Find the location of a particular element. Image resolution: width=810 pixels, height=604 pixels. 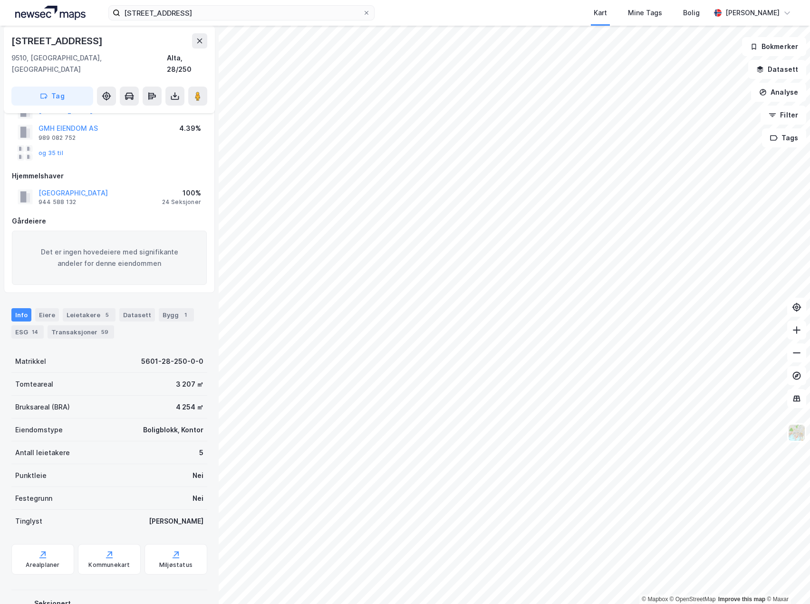

div: Punktleie is located at coordinates (31, 476).